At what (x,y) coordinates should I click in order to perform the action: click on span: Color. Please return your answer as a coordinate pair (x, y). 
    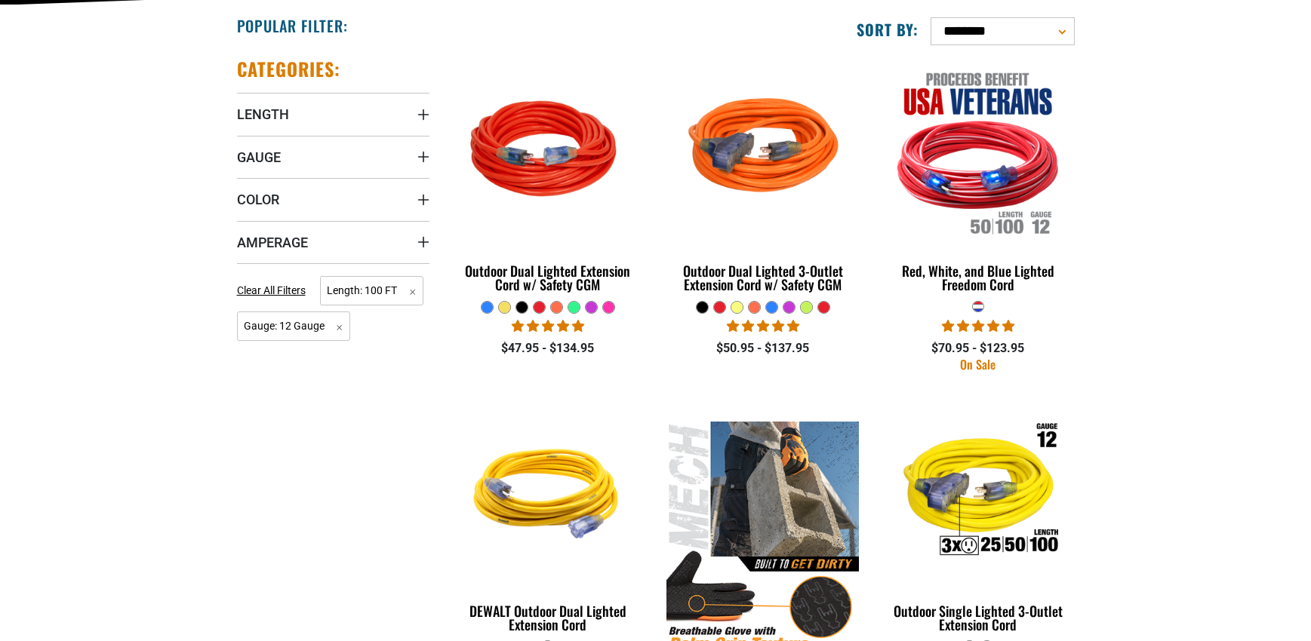
    Looking at the image, I should click on (258, 199).